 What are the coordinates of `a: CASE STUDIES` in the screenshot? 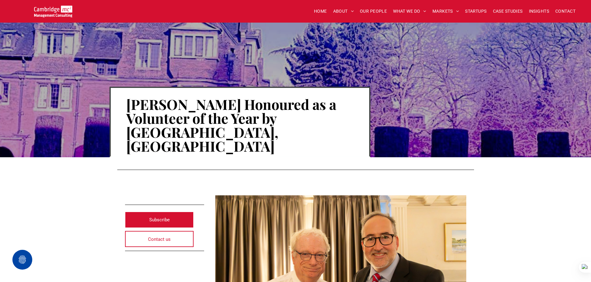 It's located at (507, 11).